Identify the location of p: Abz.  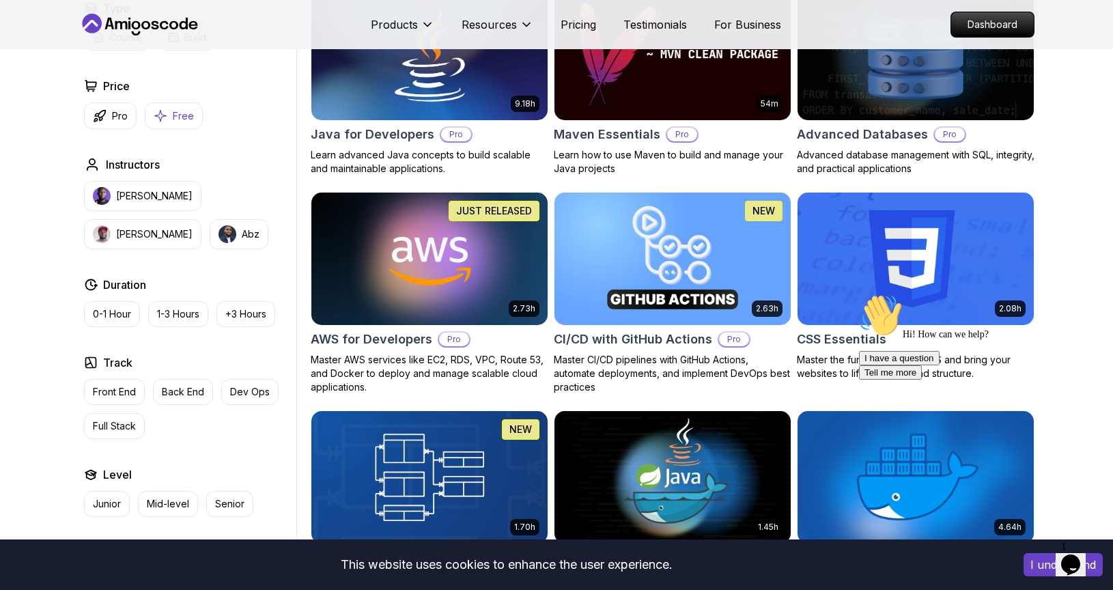
(251, 234).